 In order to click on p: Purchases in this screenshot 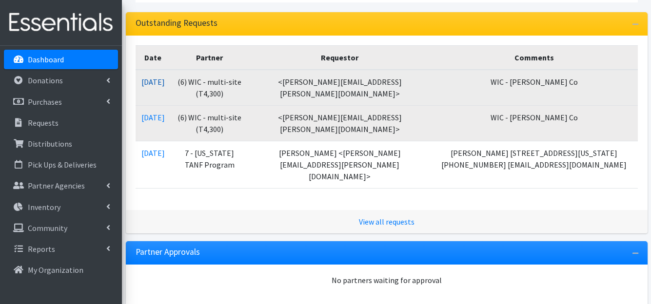, I will do `click(45, 102)`.